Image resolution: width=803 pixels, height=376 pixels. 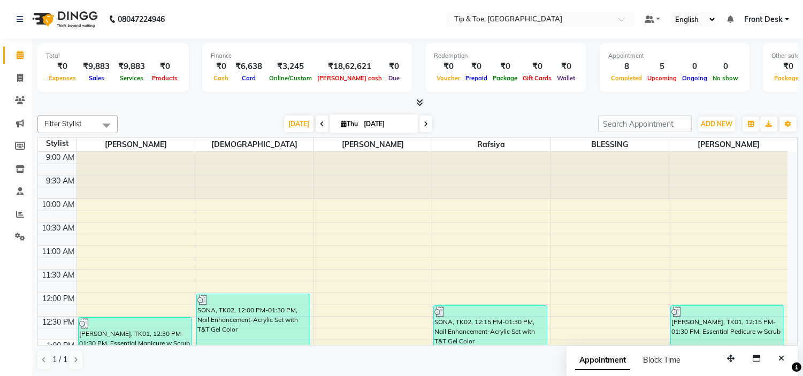 What do you see at coordinates (141, 19) in the screenshot?
I see `b: 08047224946` at bounding box center [141, 19].